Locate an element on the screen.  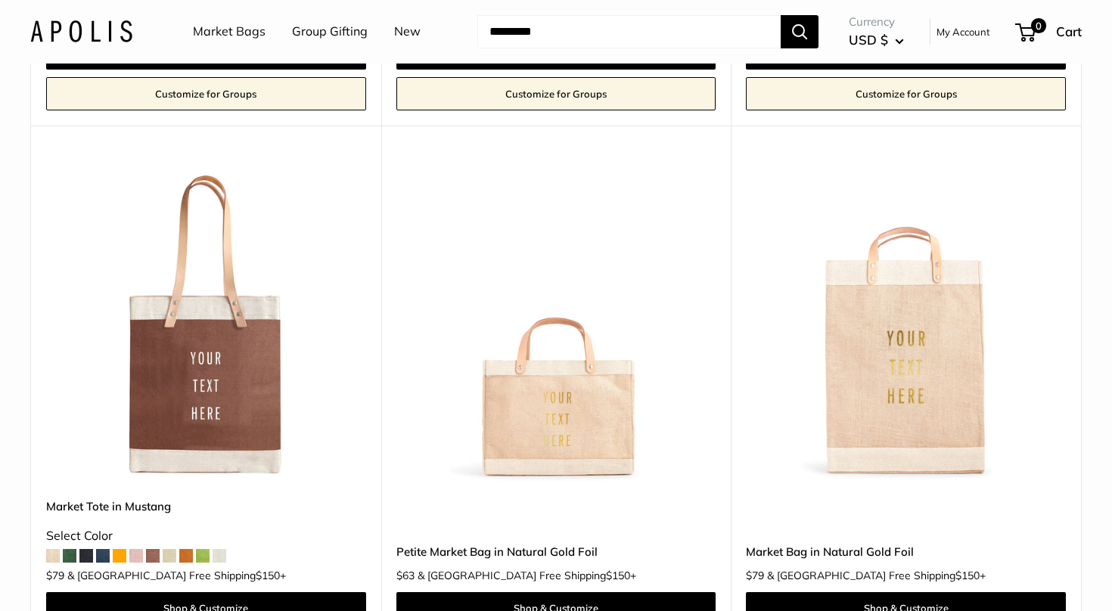
a: Market Tote in Mustang is located at coordinates (206, 506).